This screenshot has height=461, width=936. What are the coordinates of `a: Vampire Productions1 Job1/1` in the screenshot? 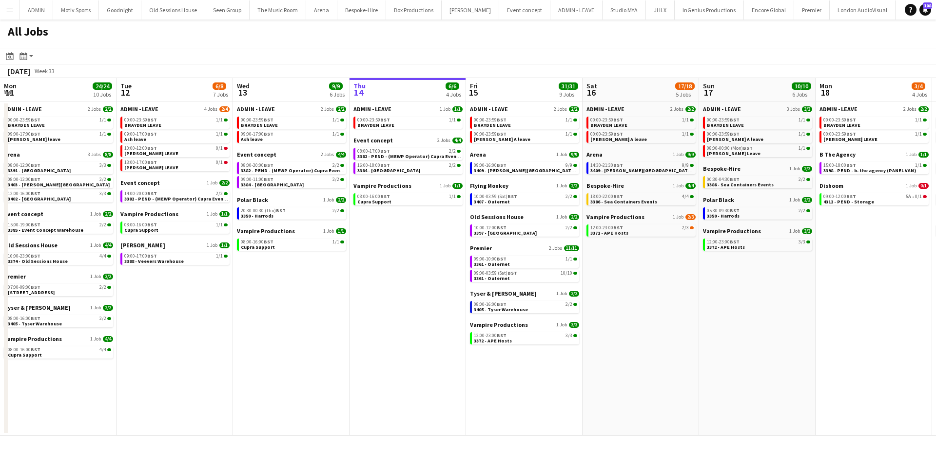 It's located at (408, 185).